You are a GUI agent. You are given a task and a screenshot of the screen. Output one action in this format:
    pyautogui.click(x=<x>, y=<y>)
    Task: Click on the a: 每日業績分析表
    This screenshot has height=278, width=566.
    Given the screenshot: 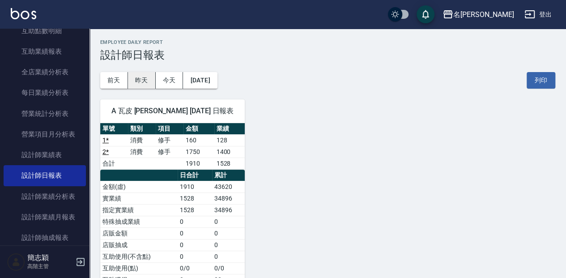 What is the action you would take?
    pyautogui.click(x=45, y=93)
    